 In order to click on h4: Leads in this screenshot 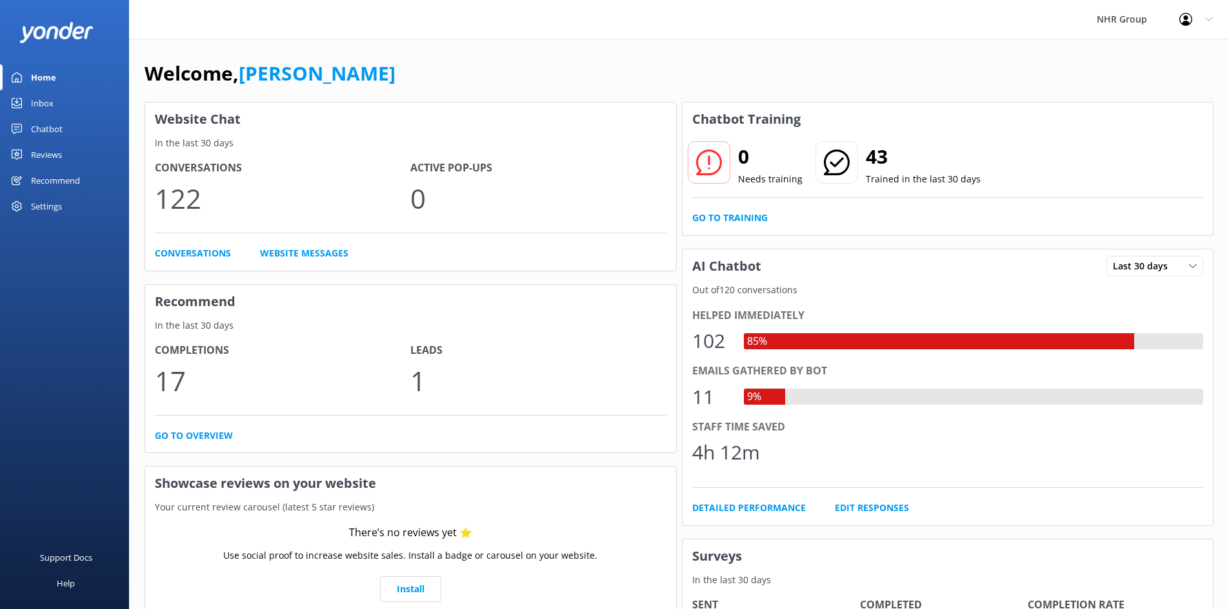, I will do `click(538, 351)`.